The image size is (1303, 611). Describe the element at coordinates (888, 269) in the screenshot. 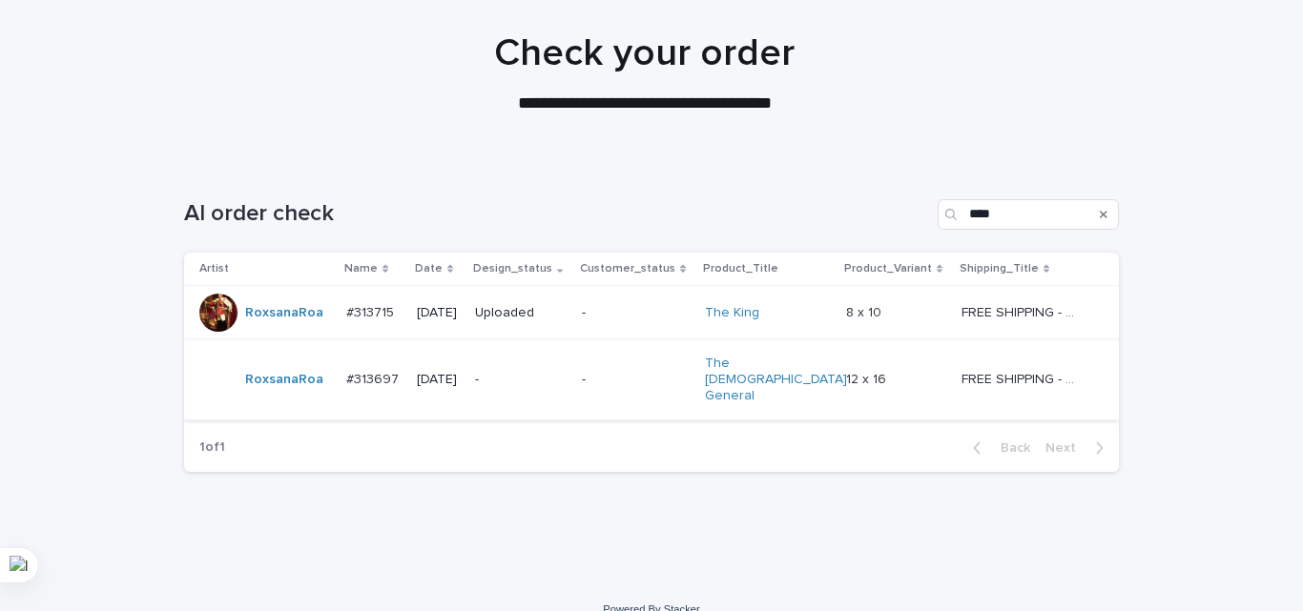

I see `p: Product_Variant` at that location.